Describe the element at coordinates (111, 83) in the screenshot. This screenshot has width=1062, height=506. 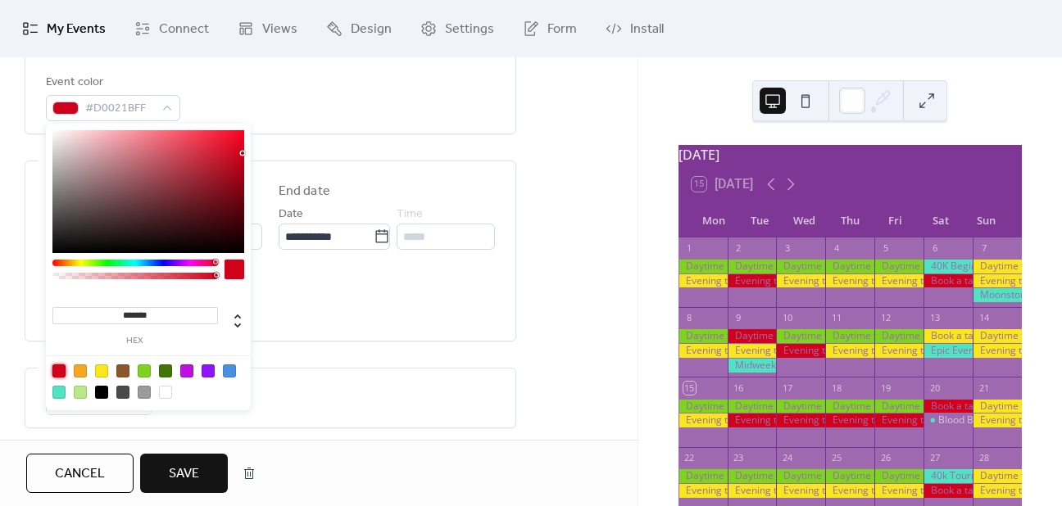
I see `div: Event color` at that location.